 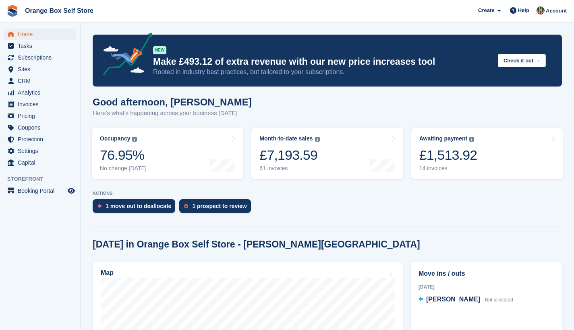 I want to click on span: Capital, so click(x=42, y=163).